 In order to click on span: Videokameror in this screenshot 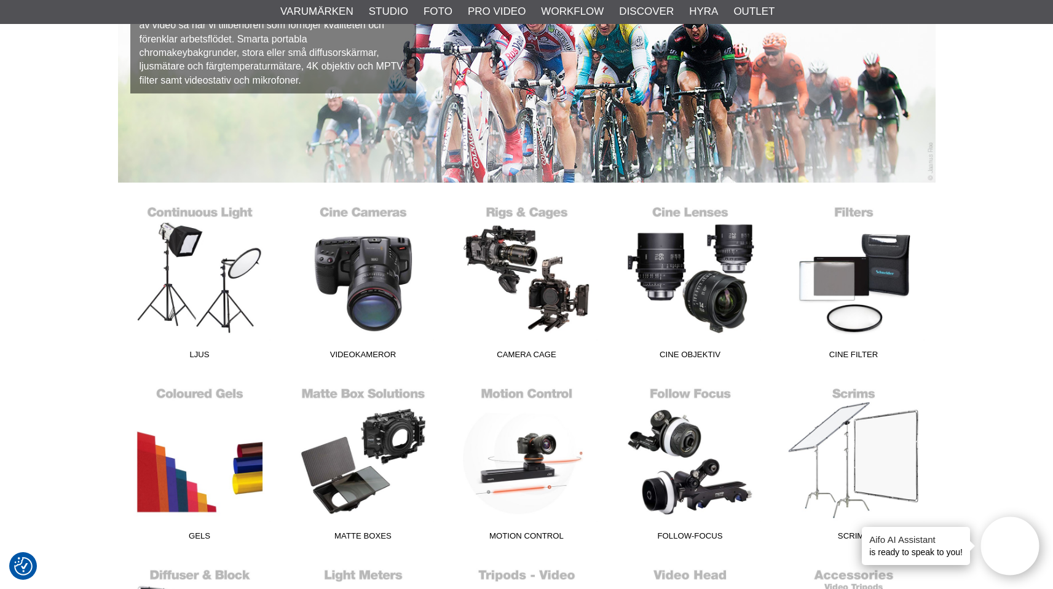, I will do `click(363, 357)`.